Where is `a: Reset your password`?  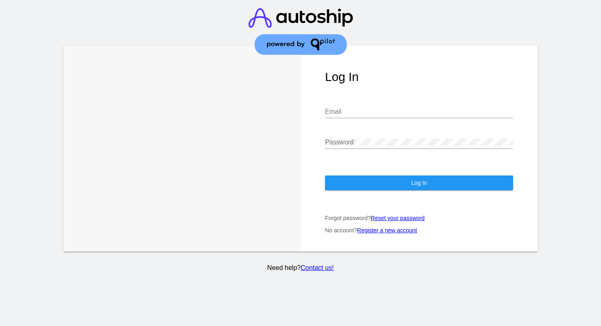
a: Reset your password is located at coordinates (398, 218).